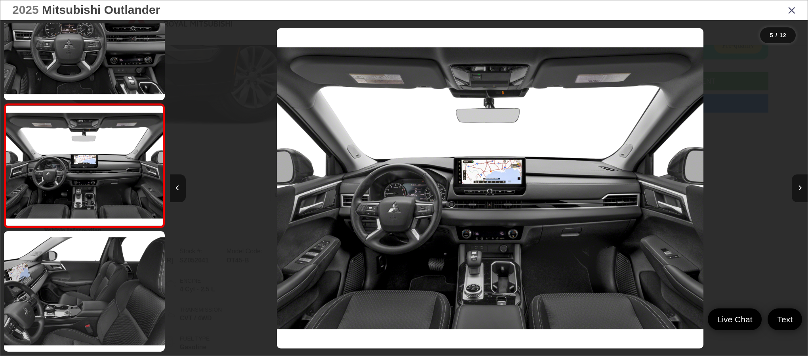  What do you see at coordinates (792, 10) in the screenshot?
I see `i: Close gallery` at bounding box center [792, 10].